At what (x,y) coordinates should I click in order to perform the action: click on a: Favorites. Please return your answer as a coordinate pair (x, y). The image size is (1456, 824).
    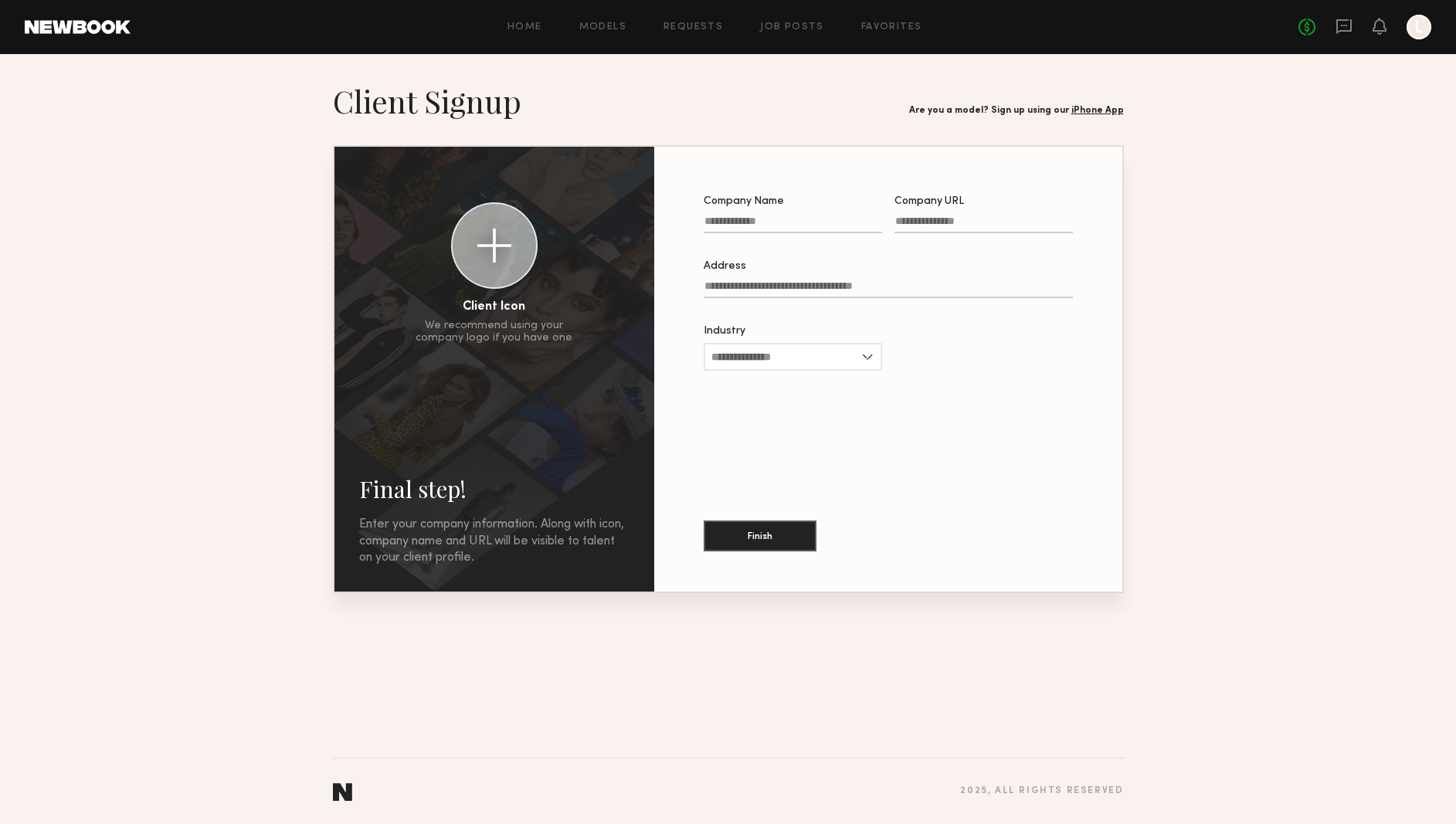
    Looking at the image, I should click on (891, 27).